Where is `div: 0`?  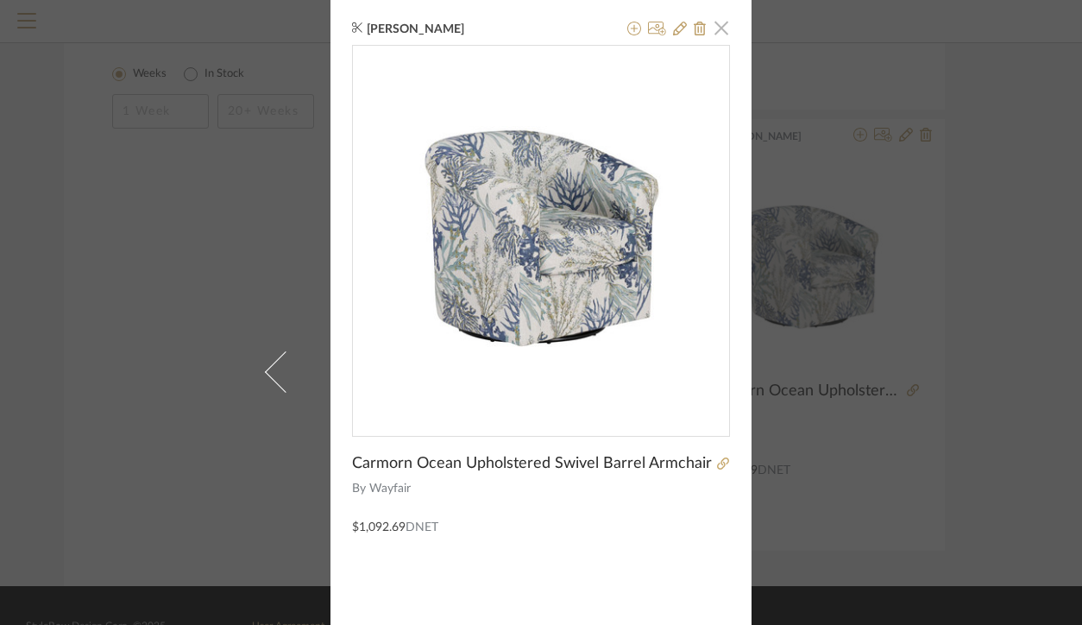
div: 0 is located at coordinates (541, 234).